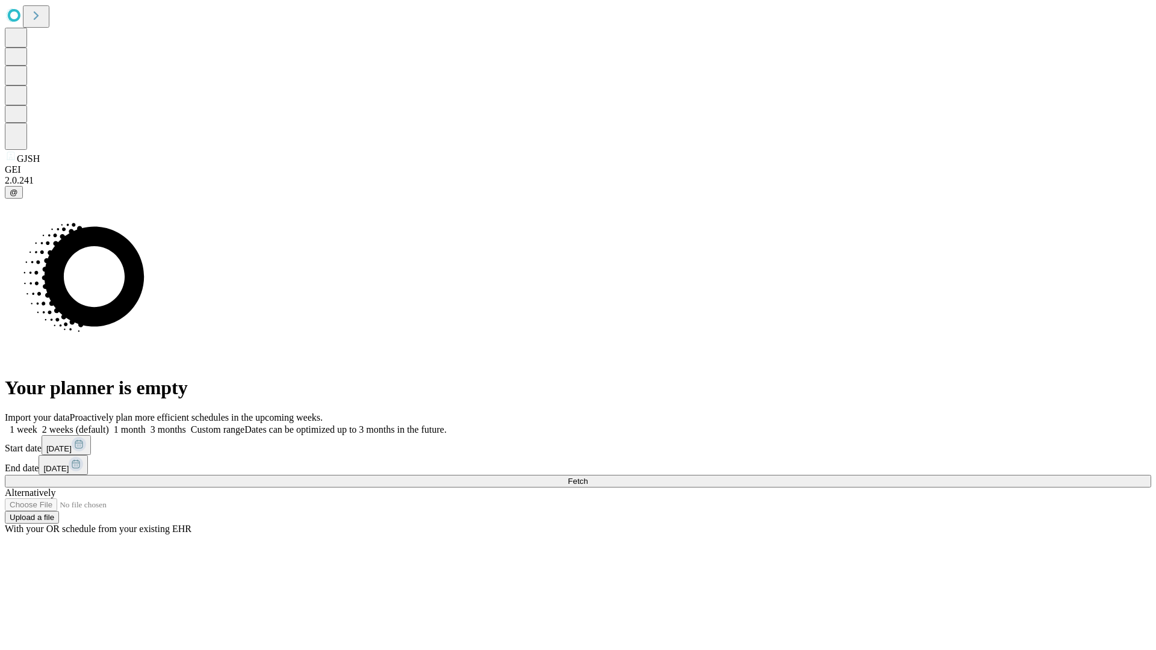 This screenshot has height=650, width=1156. Describe the element at coordinates (129, 429) in the screenshot. I see `span: 1 month` at that location.